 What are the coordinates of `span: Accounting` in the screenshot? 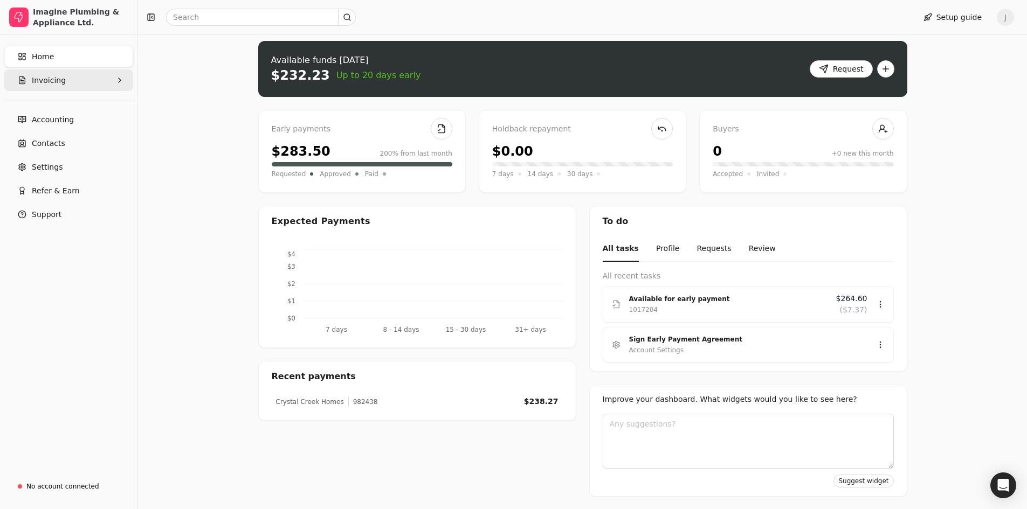 It's located at (53, 120).